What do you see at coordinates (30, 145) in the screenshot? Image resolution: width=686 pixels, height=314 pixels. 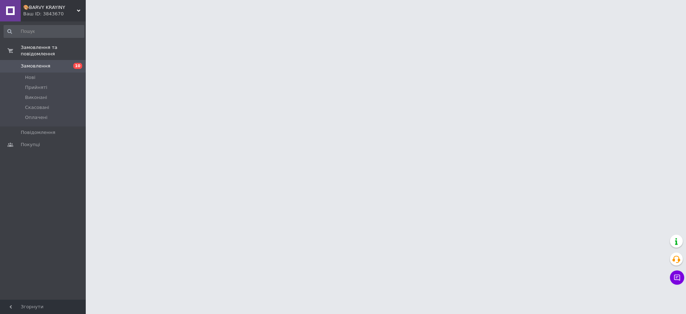 I see `span: Покупці` at bounding box center [30, 145].